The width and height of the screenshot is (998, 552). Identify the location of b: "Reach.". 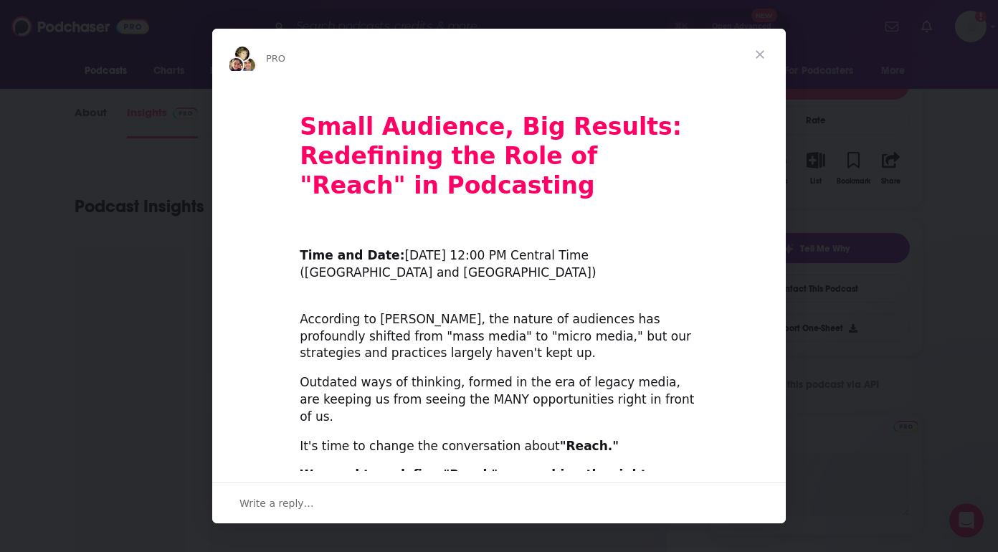
(590, 446).